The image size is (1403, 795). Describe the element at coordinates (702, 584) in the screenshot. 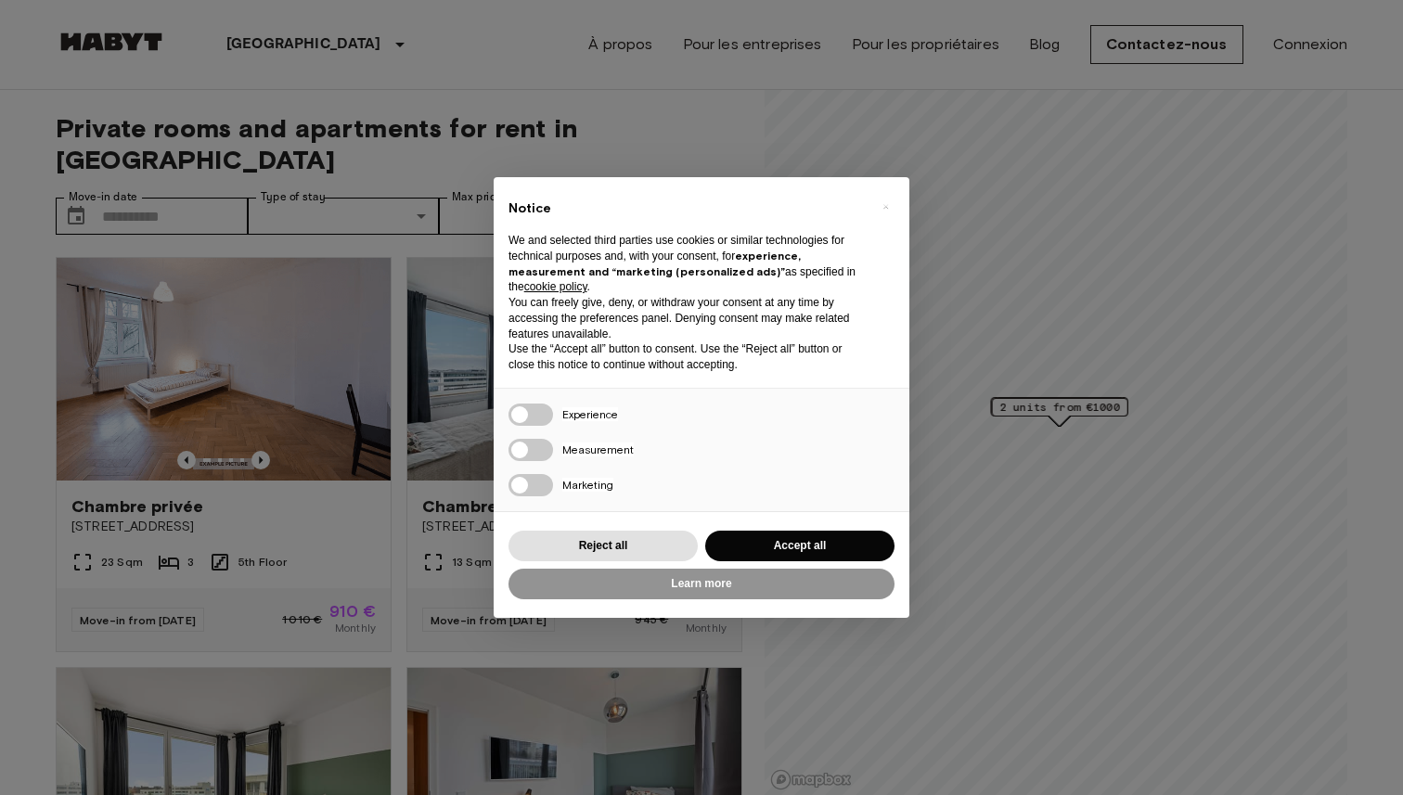

I see `button: Learn more` at that location.